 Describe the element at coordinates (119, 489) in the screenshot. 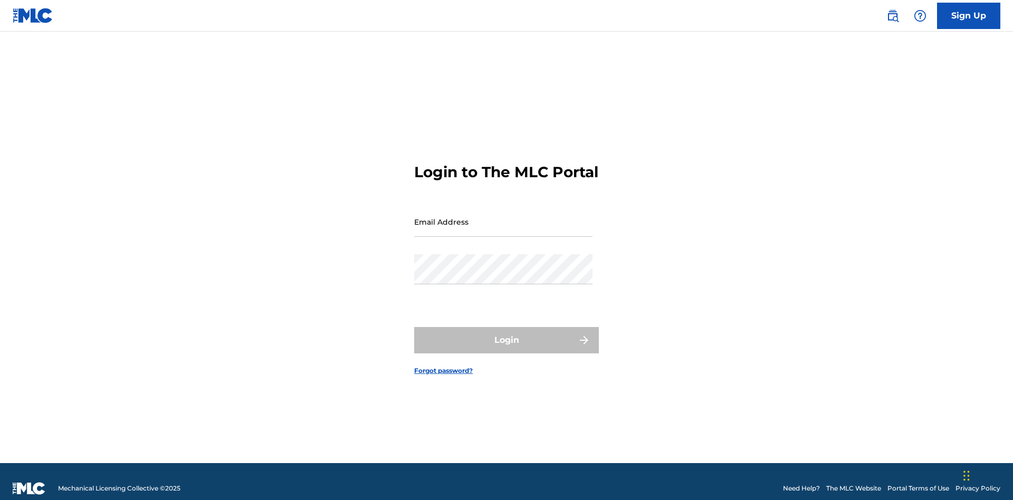

I see `span: Mechanical Licensing Collective © 2025` at that location.